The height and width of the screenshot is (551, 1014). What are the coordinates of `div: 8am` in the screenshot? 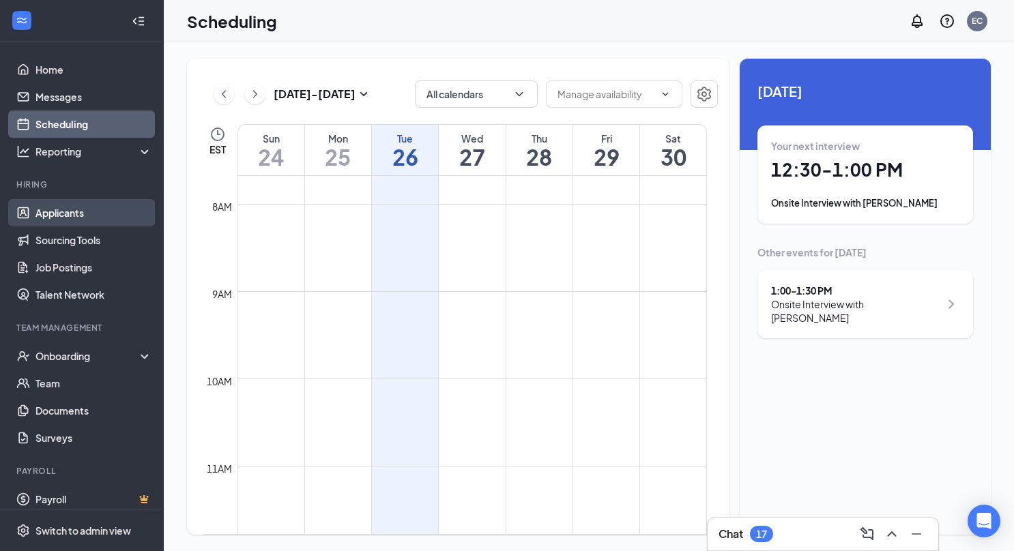 It's located at (222, 207).